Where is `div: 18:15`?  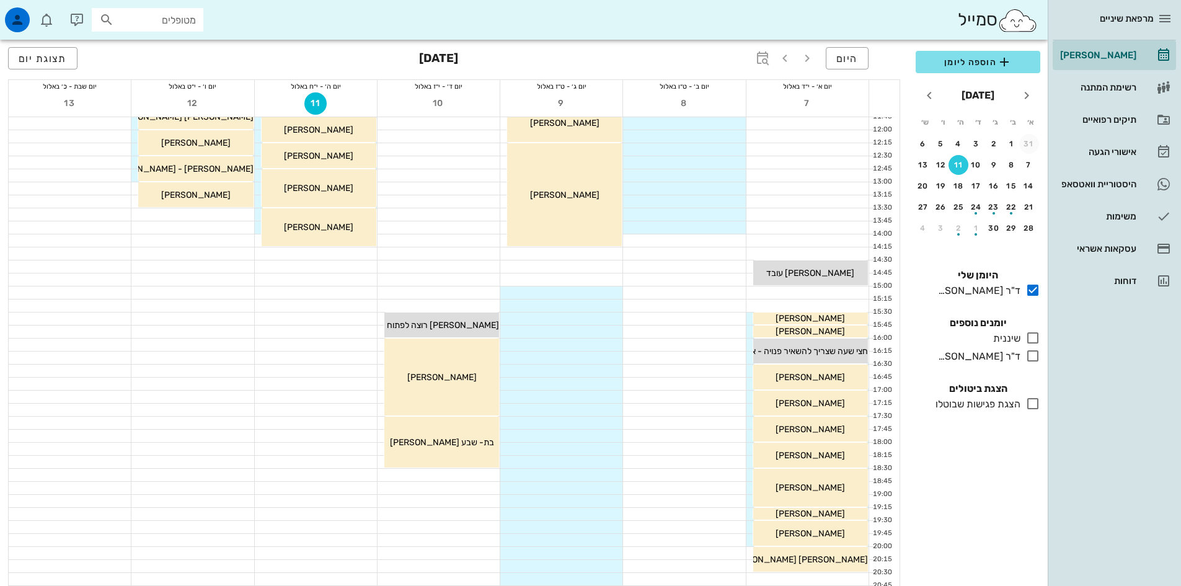 div: 18:15 is located at coordinates (882, 455).